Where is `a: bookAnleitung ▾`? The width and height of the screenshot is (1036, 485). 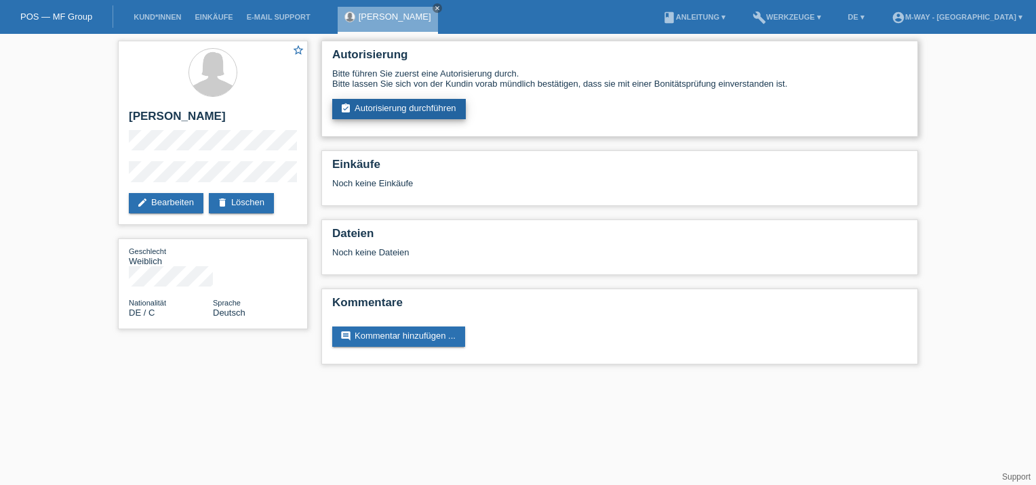 a: bookAnleitung ▾ is located at coordinates (693, 17).